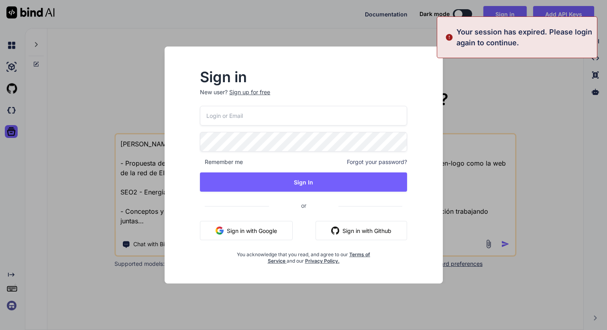  What do you see at coordinates (303, 116) in the screenshot?
I see `input: Login or Email` at bounding box center [303, 116].